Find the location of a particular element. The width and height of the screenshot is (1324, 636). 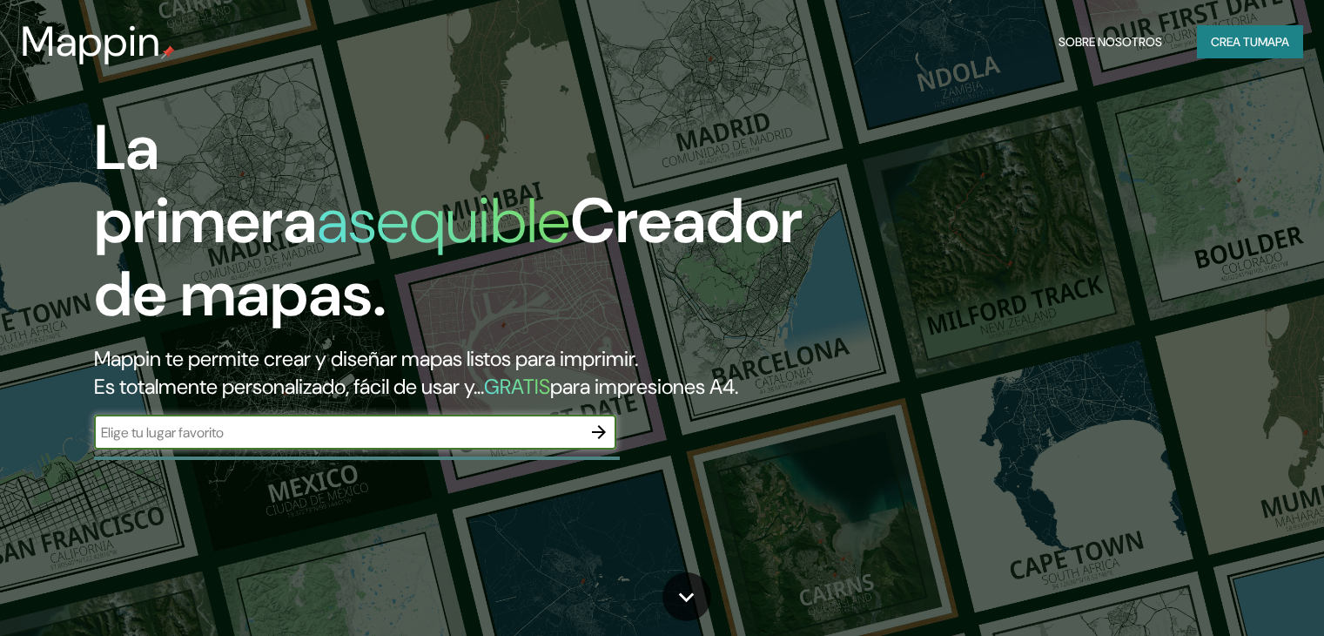

img: pin de mapeo is located at coordinates (168, 52).